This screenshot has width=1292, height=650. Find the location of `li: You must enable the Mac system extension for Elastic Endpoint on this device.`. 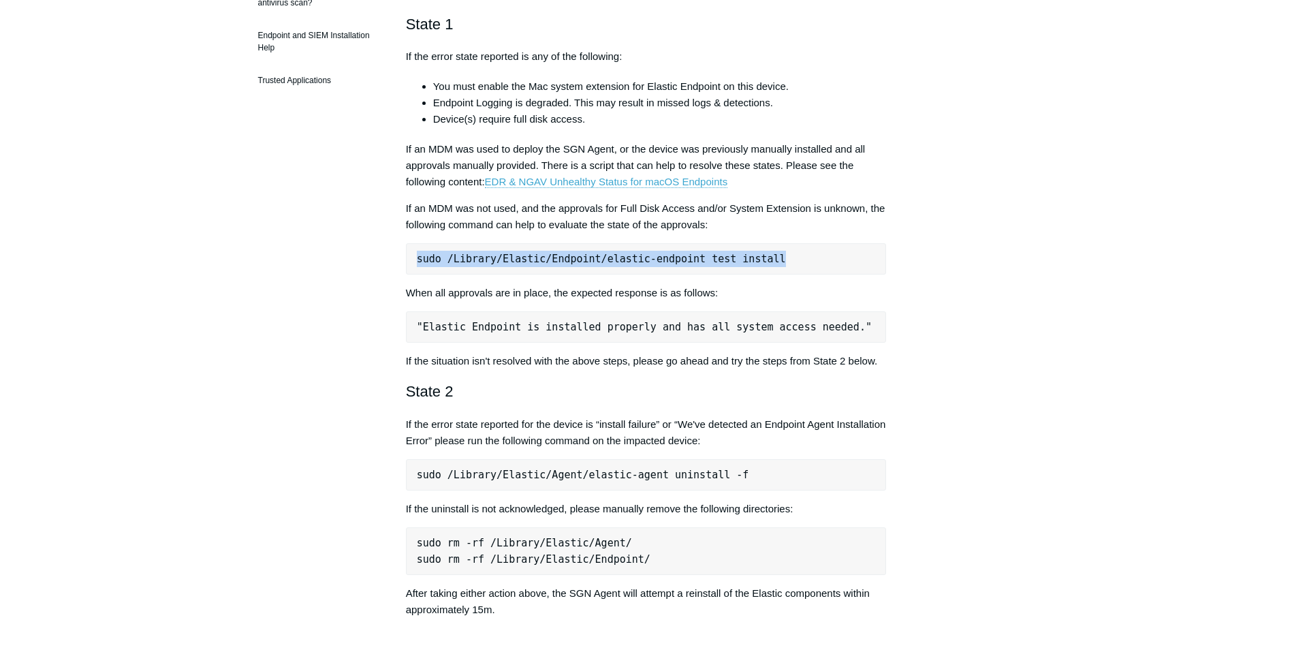

li: You must enable the Mac system extension for Elastic Endpoint on this device. is located at coordinates (660, 87).